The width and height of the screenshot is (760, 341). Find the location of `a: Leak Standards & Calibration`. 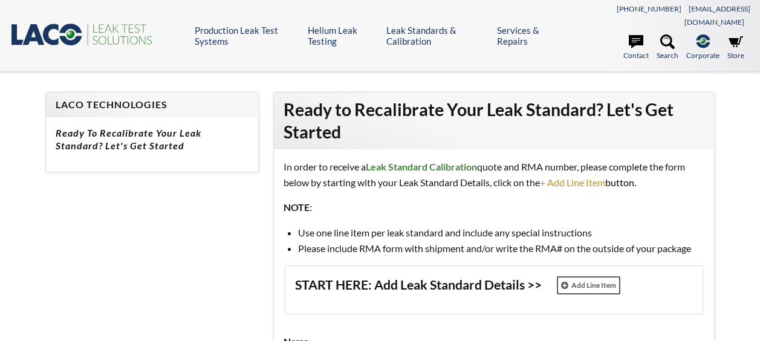

a: Leak Standards & Calibration is located at coordinates (437, 36).